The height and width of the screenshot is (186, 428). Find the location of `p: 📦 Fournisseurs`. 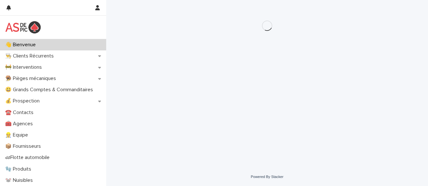

p: 📦 Fournisseurs is located at coordinates (24, 146).